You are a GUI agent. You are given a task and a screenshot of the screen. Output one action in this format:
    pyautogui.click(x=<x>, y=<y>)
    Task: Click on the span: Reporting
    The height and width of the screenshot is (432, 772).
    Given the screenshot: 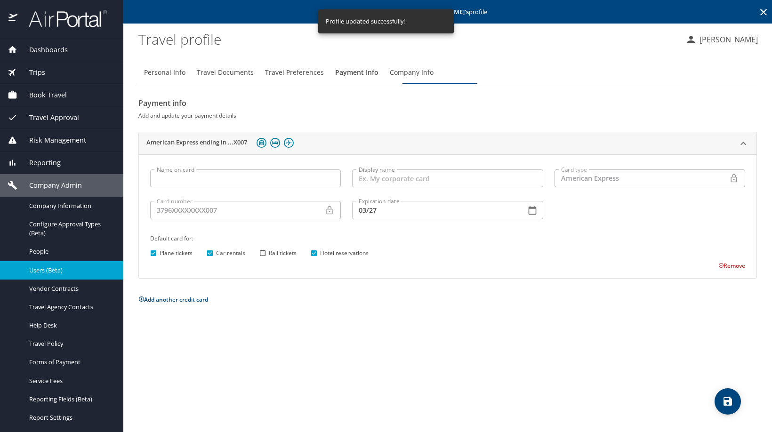 What is the action you would take?
    pyautogui.click(x=39, y=163)
    